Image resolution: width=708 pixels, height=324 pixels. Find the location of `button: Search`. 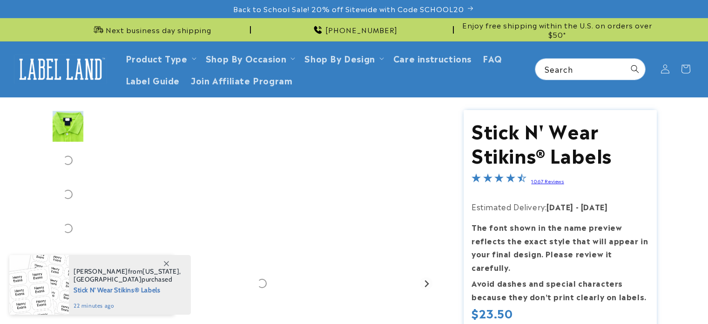

button: Search is located at coordinates (635, 69).